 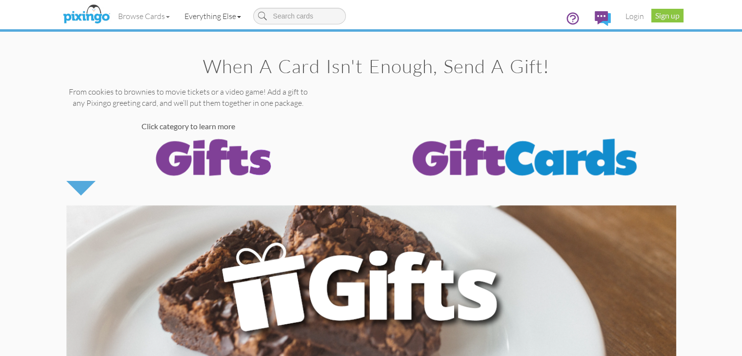 I want to click on img: gift-cards-toggle2.png, so click(x=525, y=157).